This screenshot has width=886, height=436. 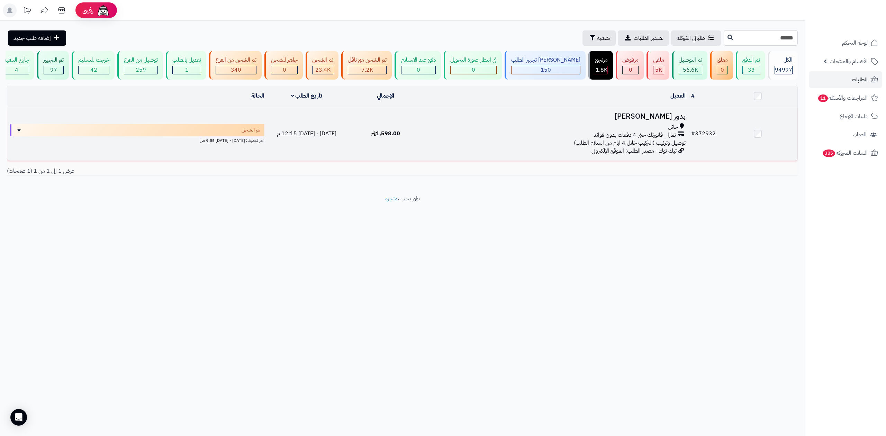 I want to click on div: 97, so click(x=54, y=70).